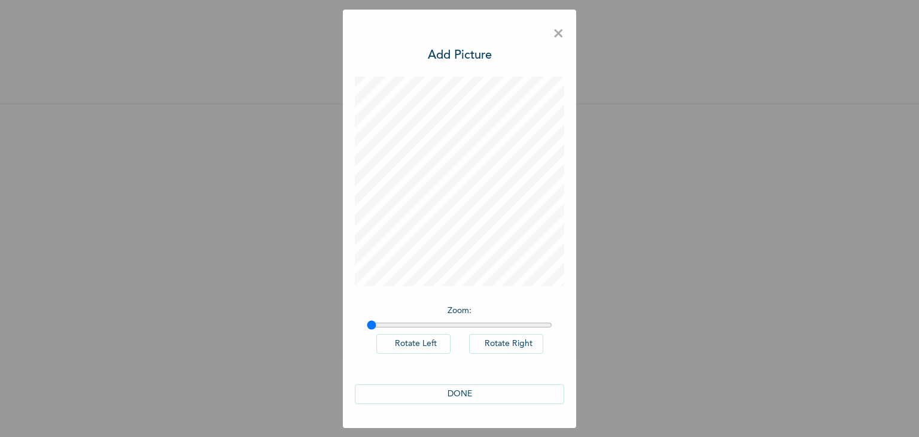 The height and width of the screenshot is (437, 919). Describe the element at coordinates (506, 344) in the screenshot. I see `button: Rotate Right` at that location.